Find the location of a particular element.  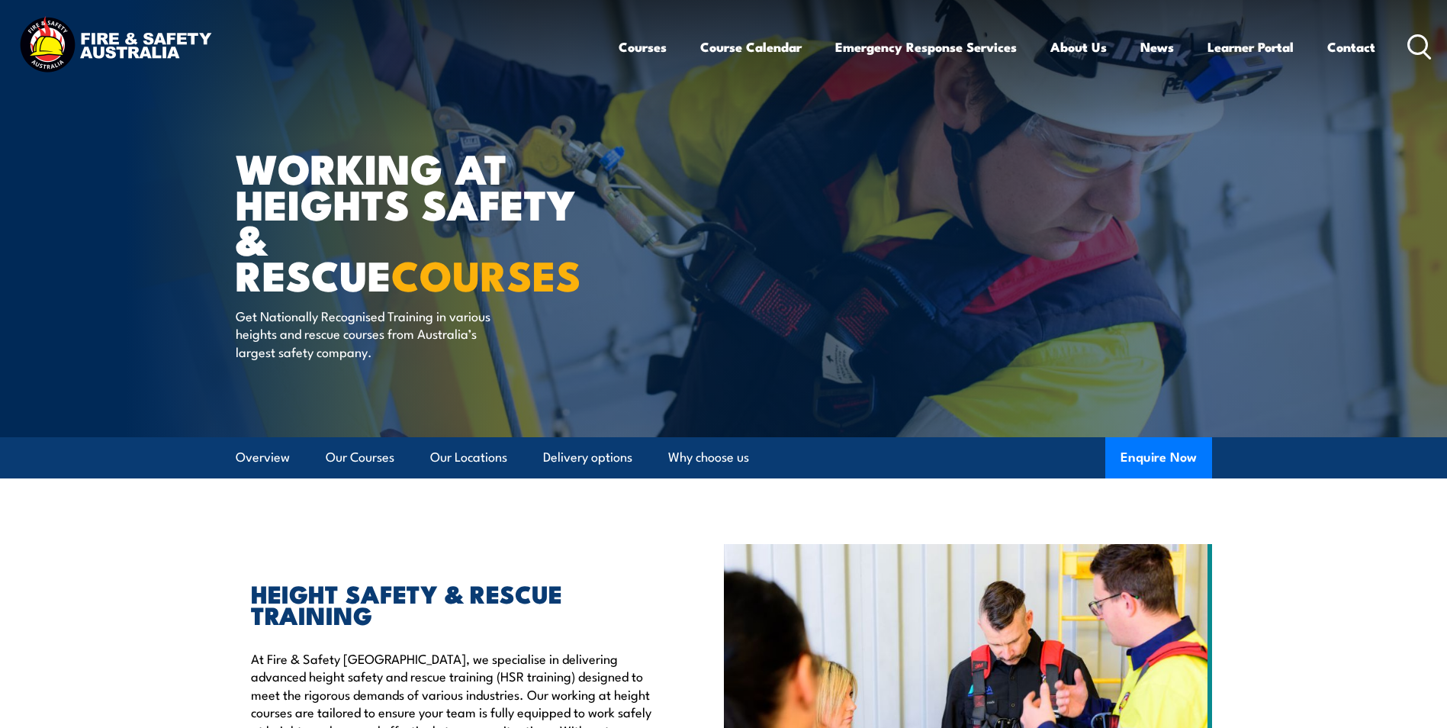

a: Emergency Response Services is located at coordinates (926, 47).